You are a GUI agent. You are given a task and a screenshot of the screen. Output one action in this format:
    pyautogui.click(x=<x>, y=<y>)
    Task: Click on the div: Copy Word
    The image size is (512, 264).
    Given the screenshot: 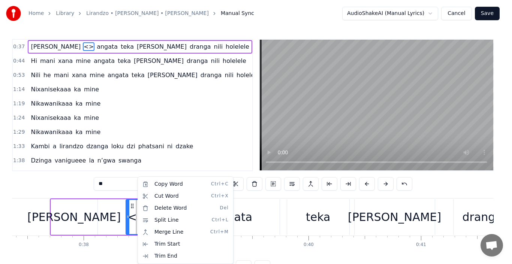 What is the action you would take?
    pyautogui.click(x=186, y=184)
    